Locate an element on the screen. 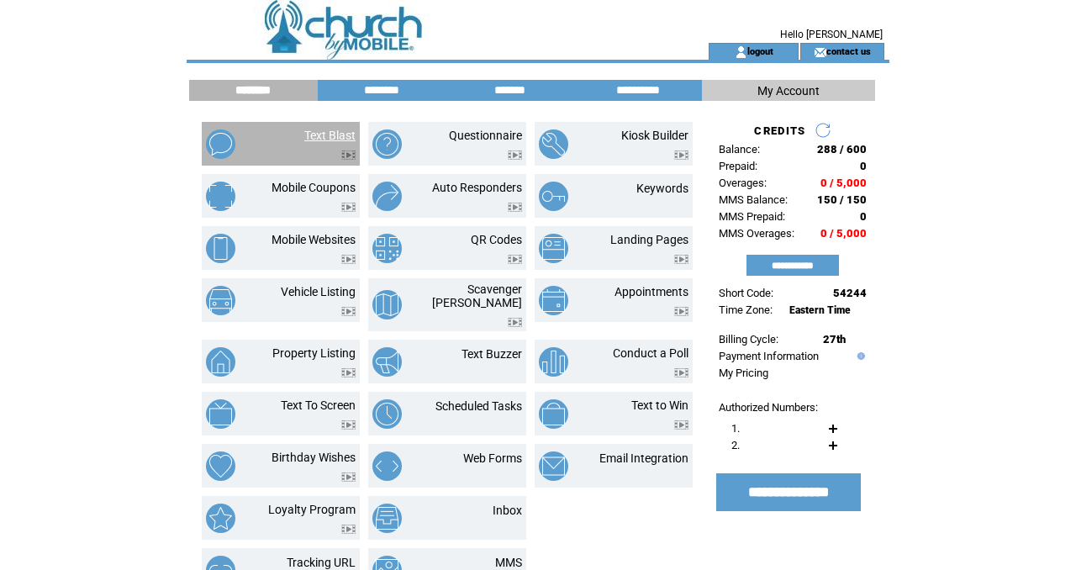 The image size is (1076, 570). span: My Account is located at coordinates (788, 91).